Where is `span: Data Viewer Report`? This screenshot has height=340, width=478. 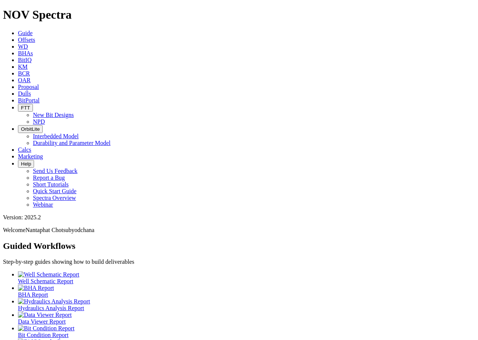
span: Data Viewer Report is located at coordinates (42, 321).